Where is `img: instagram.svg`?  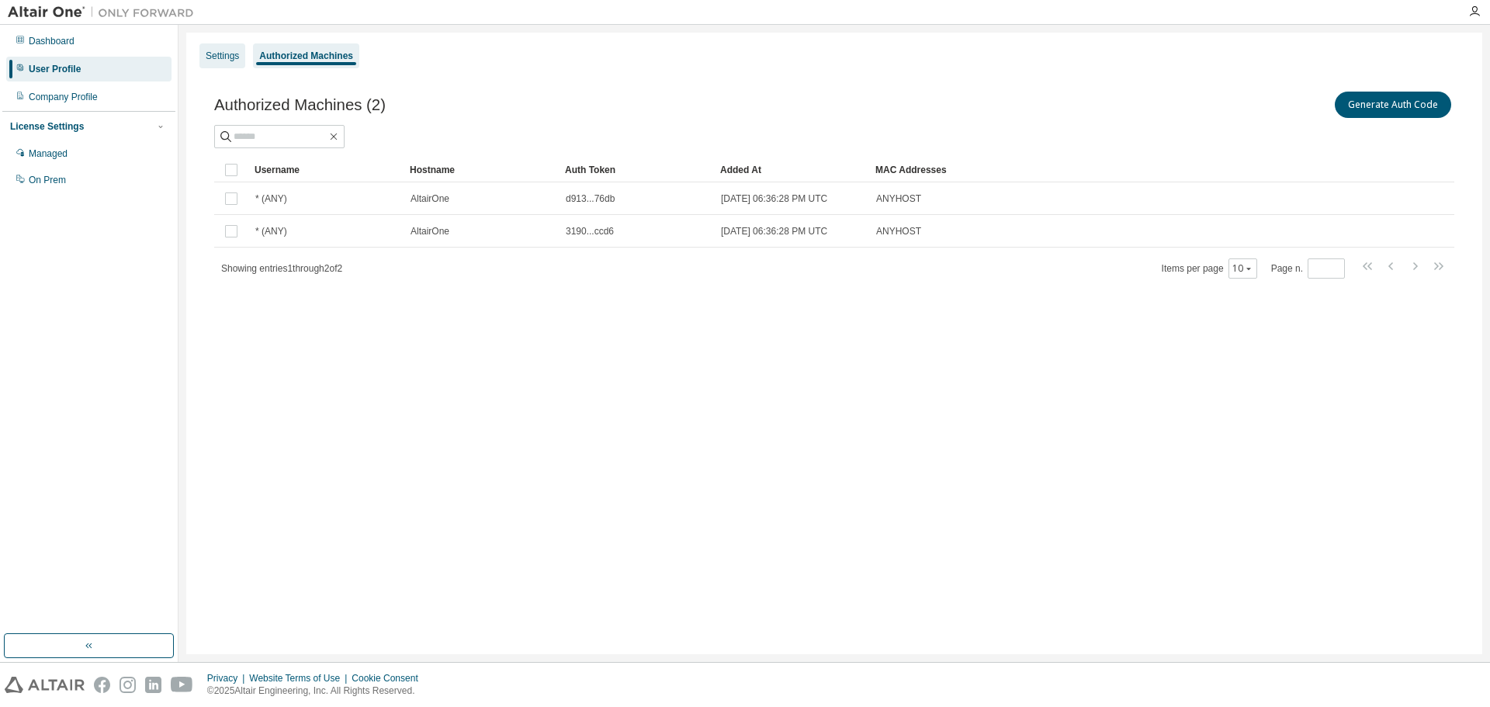
img: instagram.svg is located at coordinates (127, 684).